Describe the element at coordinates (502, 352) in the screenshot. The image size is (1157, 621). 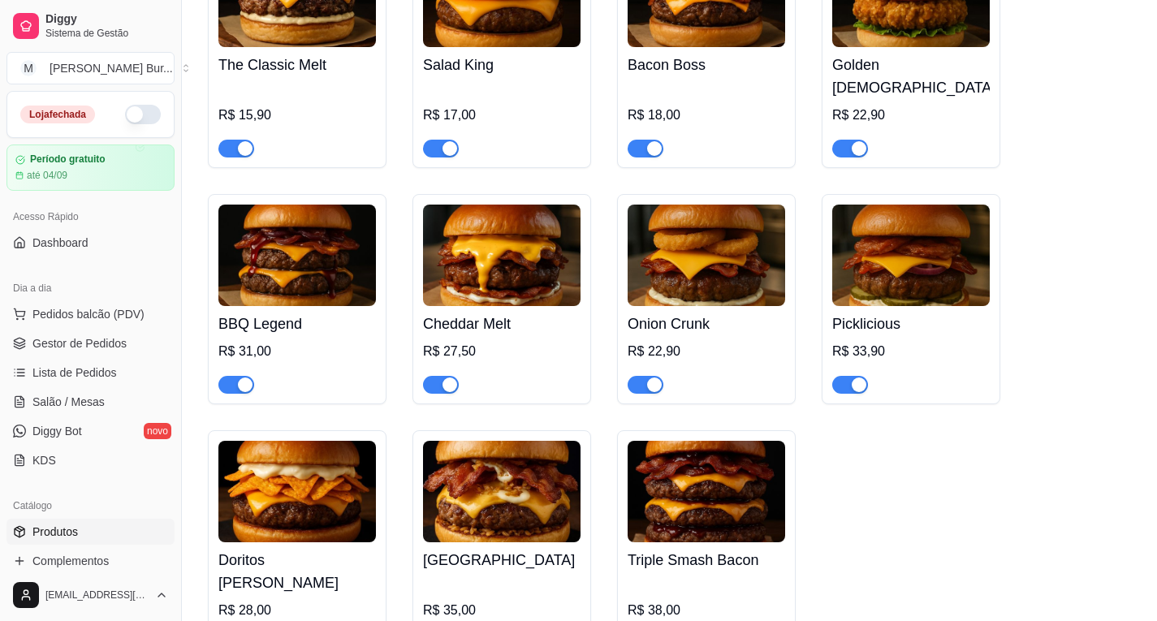
I see `div: R$ 27,50` at that location.